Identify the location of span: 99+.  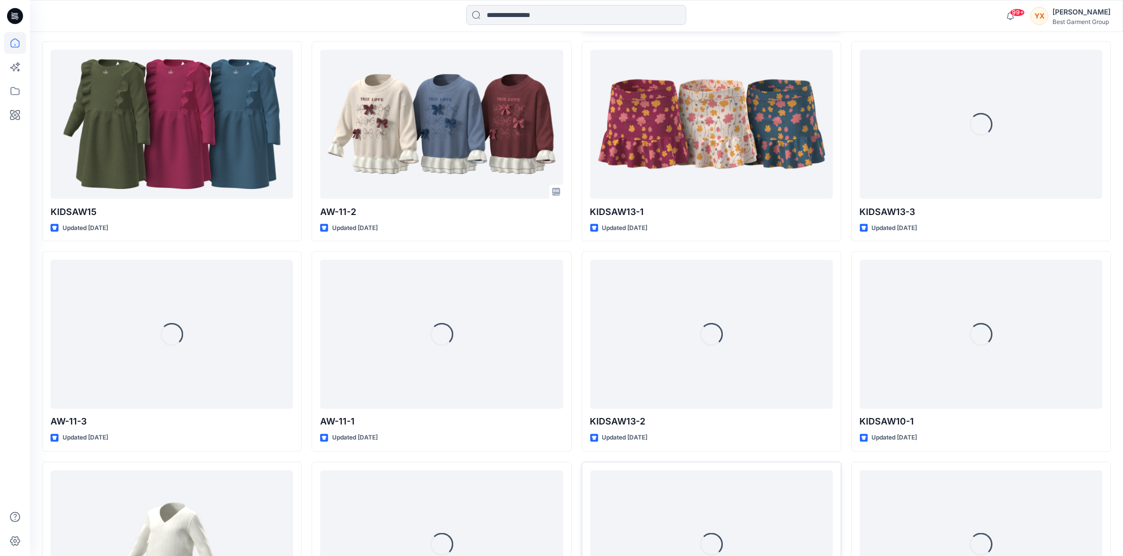
(1018, 13).